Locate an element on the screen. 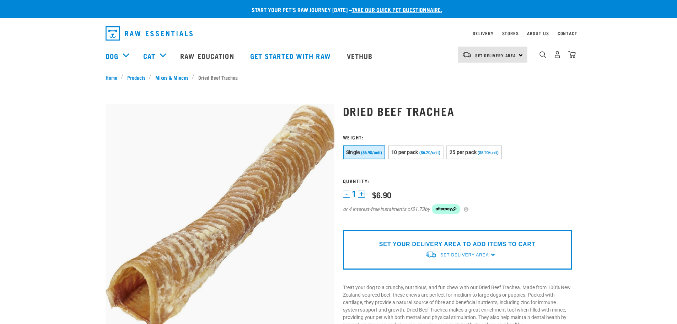 This screenshot has width=677, height=324. img: user.png is located at coordinates (557, 54).